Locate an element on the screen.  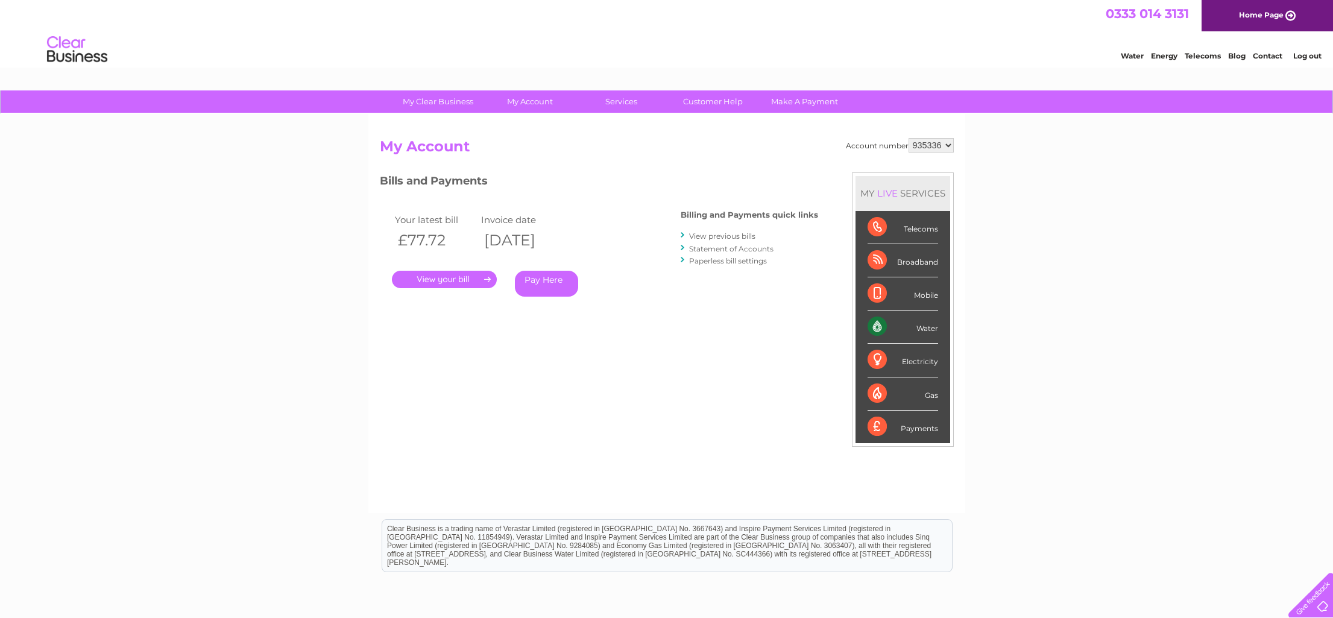
a: My Account is located at coordinates (529, 101).